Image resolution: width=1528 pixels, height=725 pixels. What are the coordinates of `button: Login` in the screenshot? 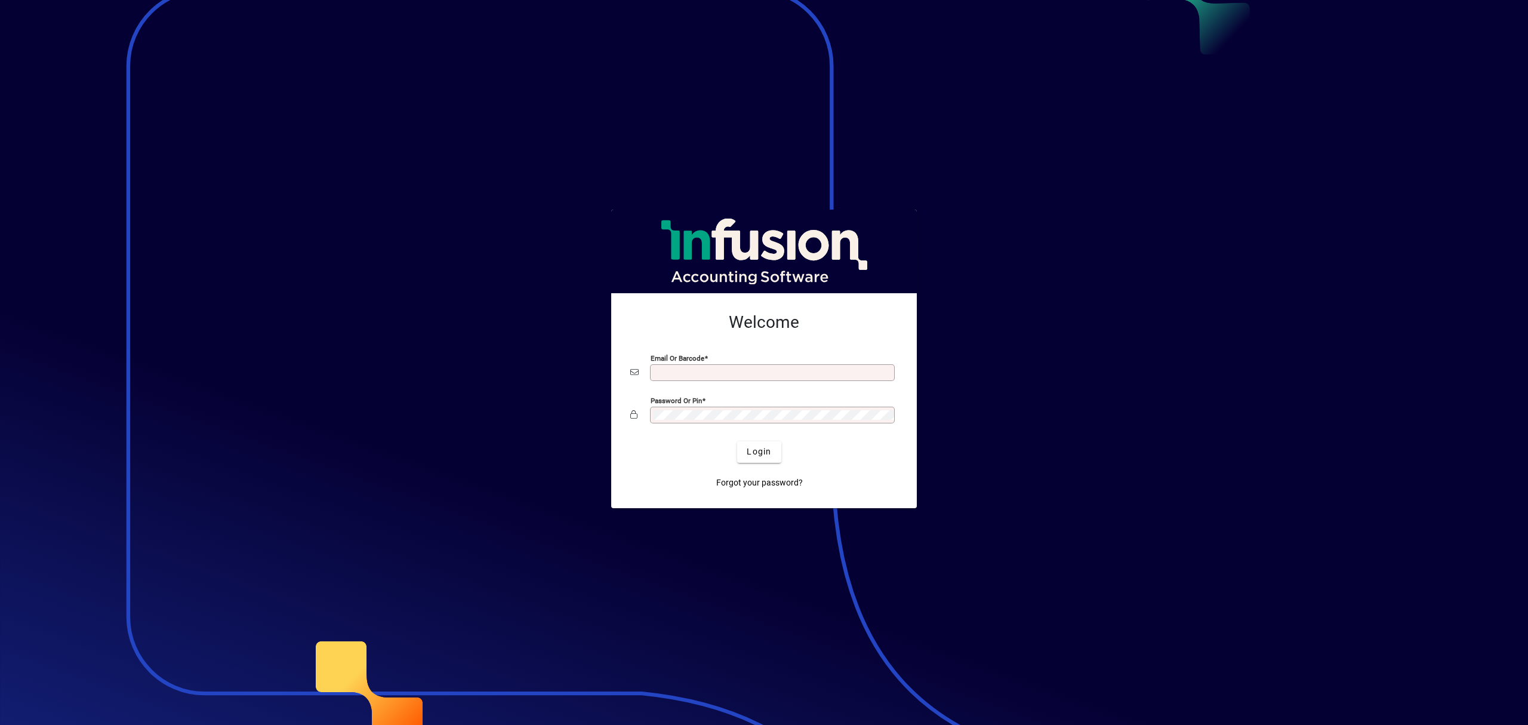 It's located at (759, 452).